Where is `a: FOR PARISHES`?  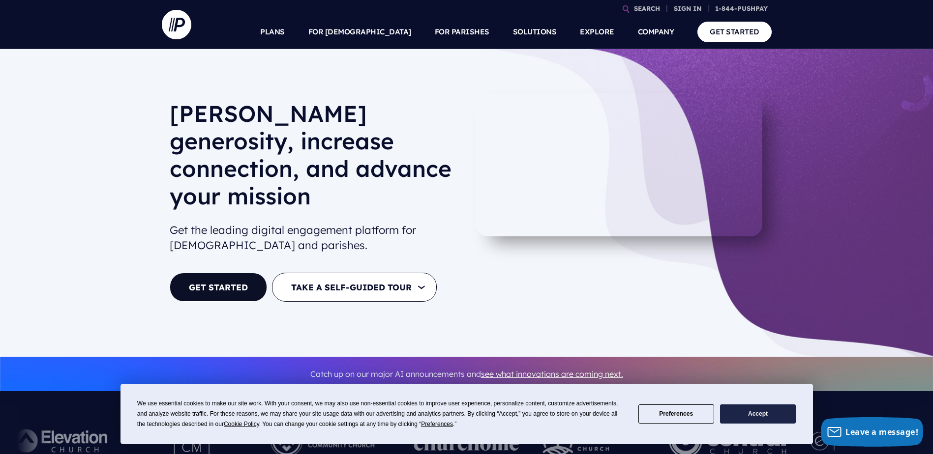
a: FOR PARISHES is located at coordinates (462, 32).